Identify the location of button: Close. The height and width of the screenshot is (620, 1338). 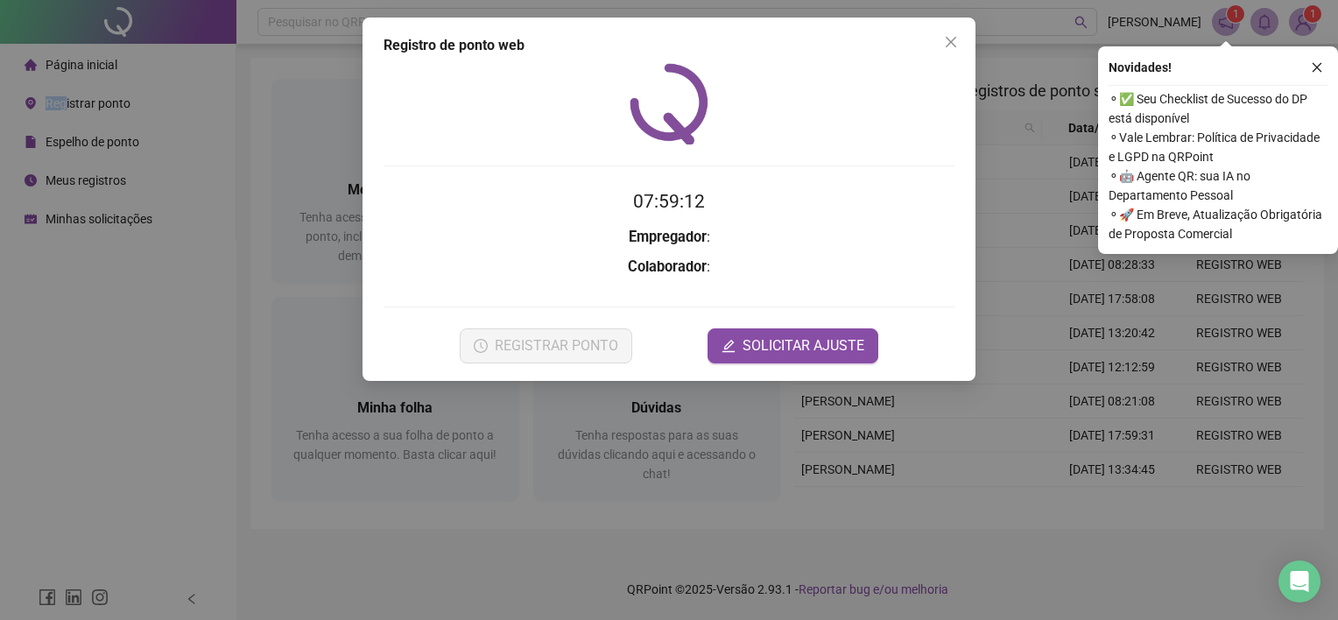
(951, 42).